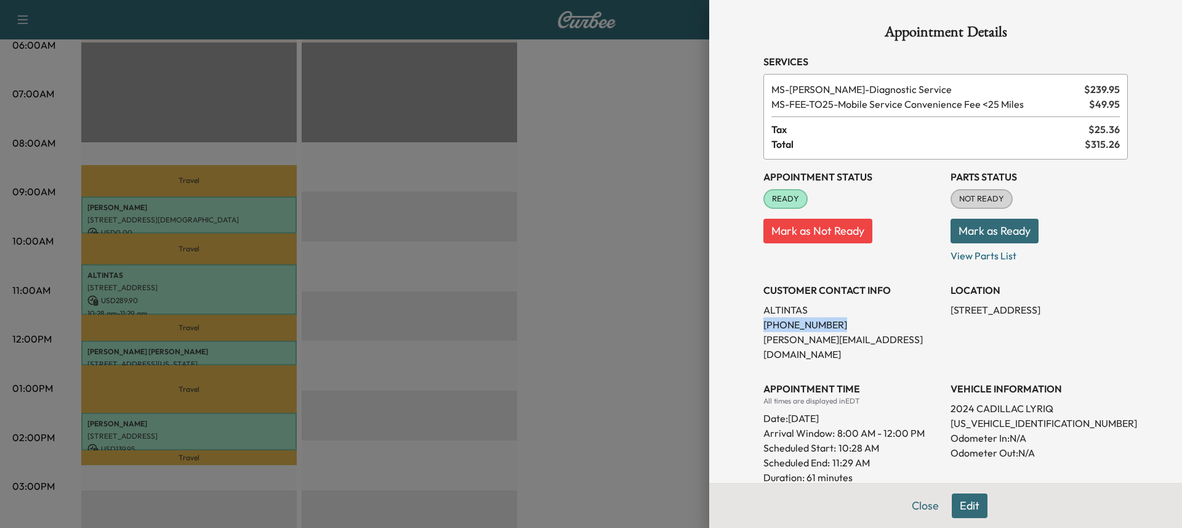  I want to click on h3: Services, so click(946, 62).